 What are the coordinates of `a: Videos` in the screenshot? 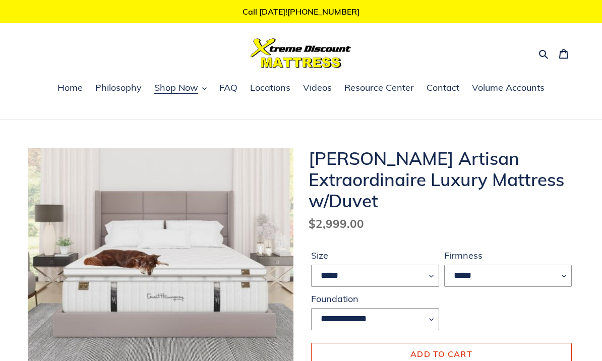 It's located at (317, 88).